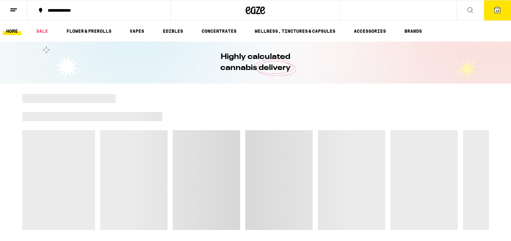  Describe the element at coordinates (89, 31) in the screenshot. I see `a: FLOWER & PREROLLS` at that location.